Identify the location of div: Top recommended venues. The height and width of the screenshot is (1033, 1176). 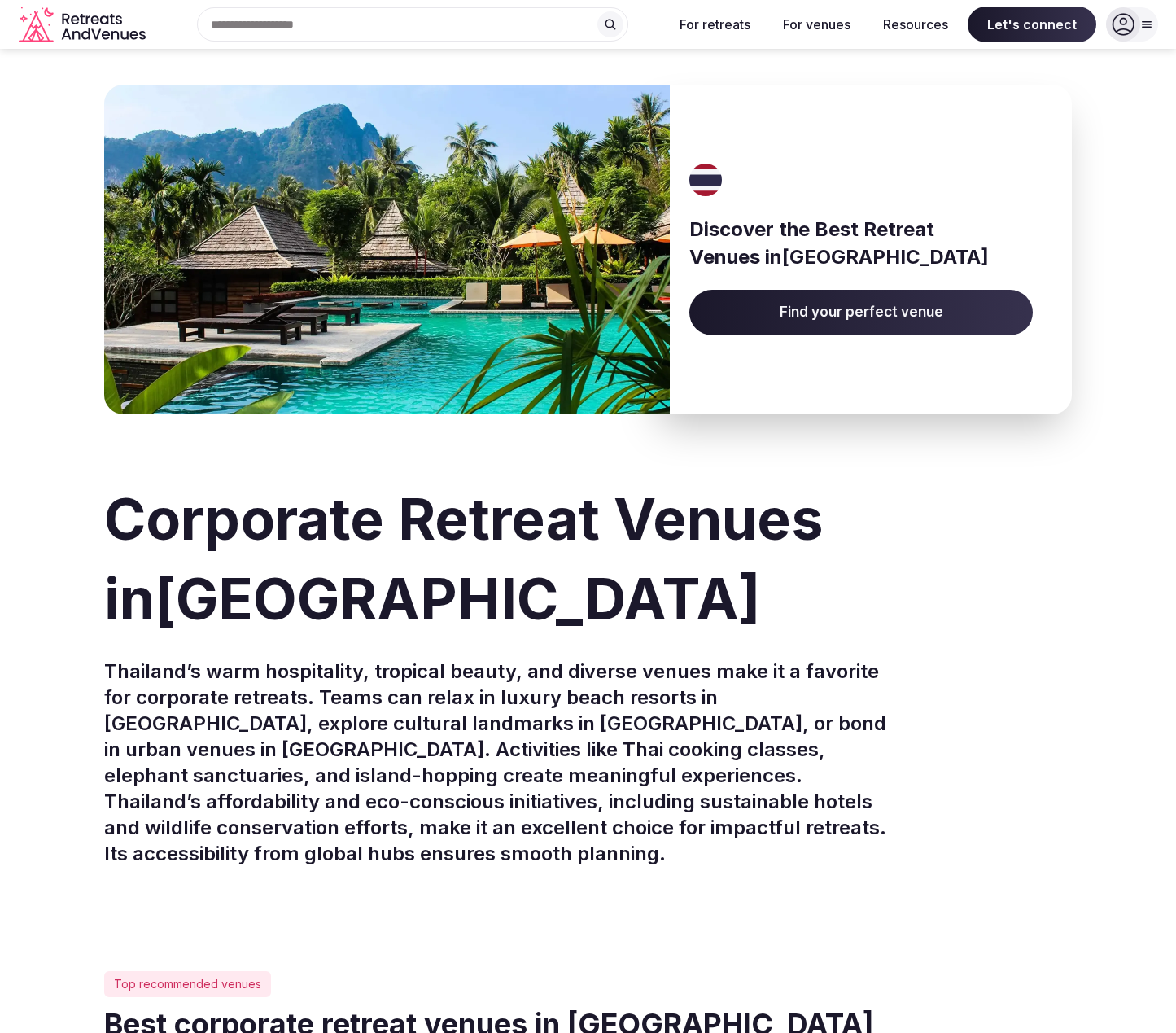
(187, 985).